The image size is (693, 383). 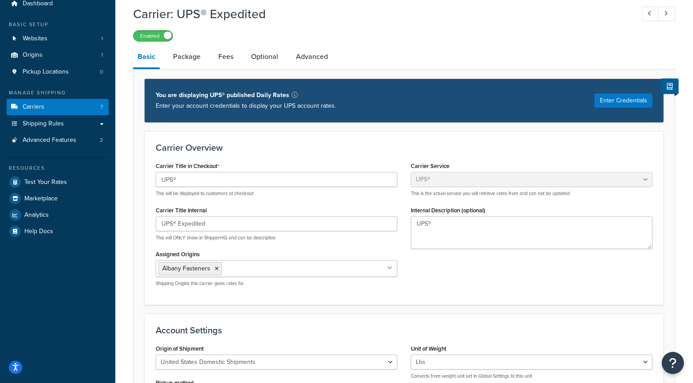 What do you see at coordinates (58, 72) in the screenshot?
I see `li: Pickup Locations` at bounding box center [58, 72].